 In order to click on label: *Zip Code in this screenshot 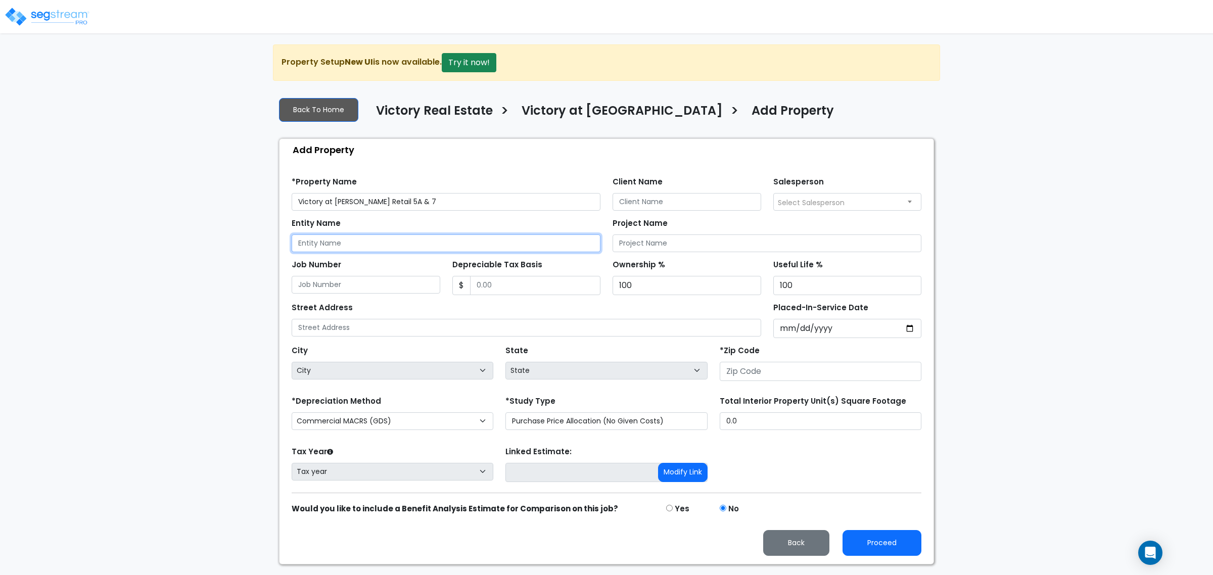, I will do `click(739, 351)`.